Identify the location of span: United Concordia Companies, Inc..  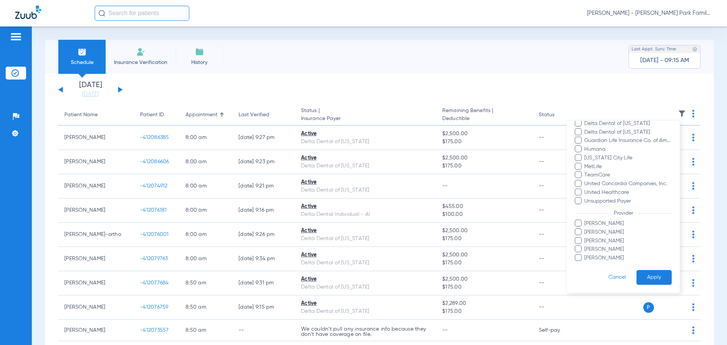
(627, 184).